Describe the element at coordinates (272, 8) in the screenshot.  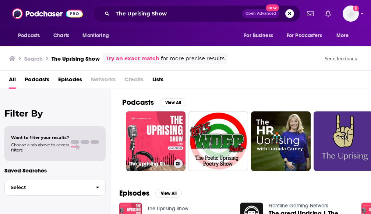
I see `span: New` at that location.